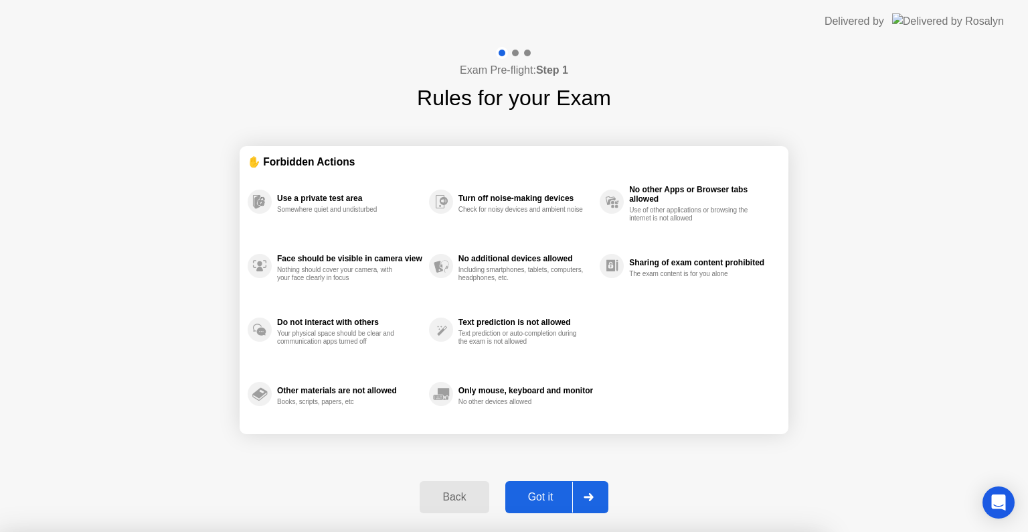  What do you see at coordinates (514, 161) in the screenshot?
I see `div: ✋ Forbidden Actions` at bounding box center [514, 161].